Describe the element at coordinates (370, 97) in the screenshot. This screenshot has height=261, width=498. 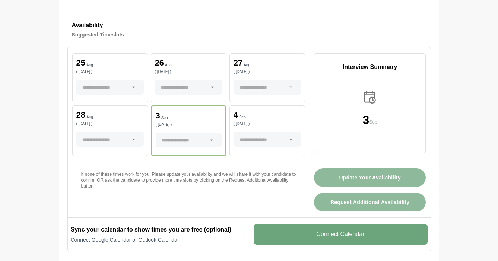
I see `img: calender` at that location.